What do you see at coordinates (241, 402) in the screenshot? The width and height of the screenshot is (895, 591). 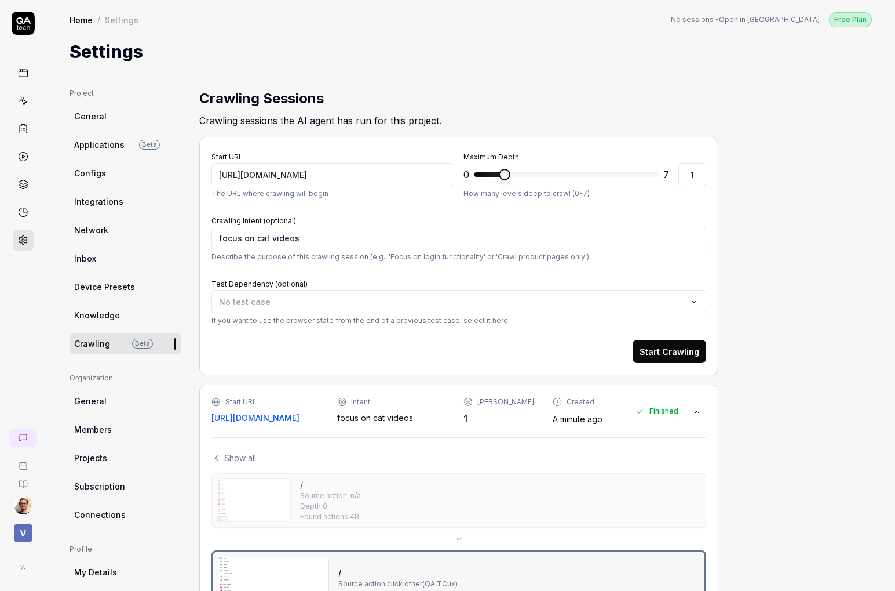 I see `div: Start URL` at bounding box center [241, 402].